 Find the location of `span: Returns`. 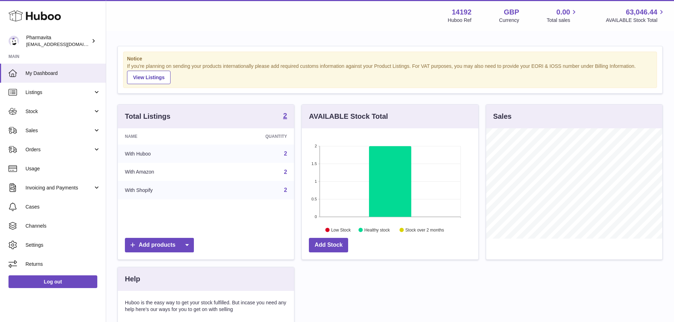

span: Returns is located at coordinates (63, 264).